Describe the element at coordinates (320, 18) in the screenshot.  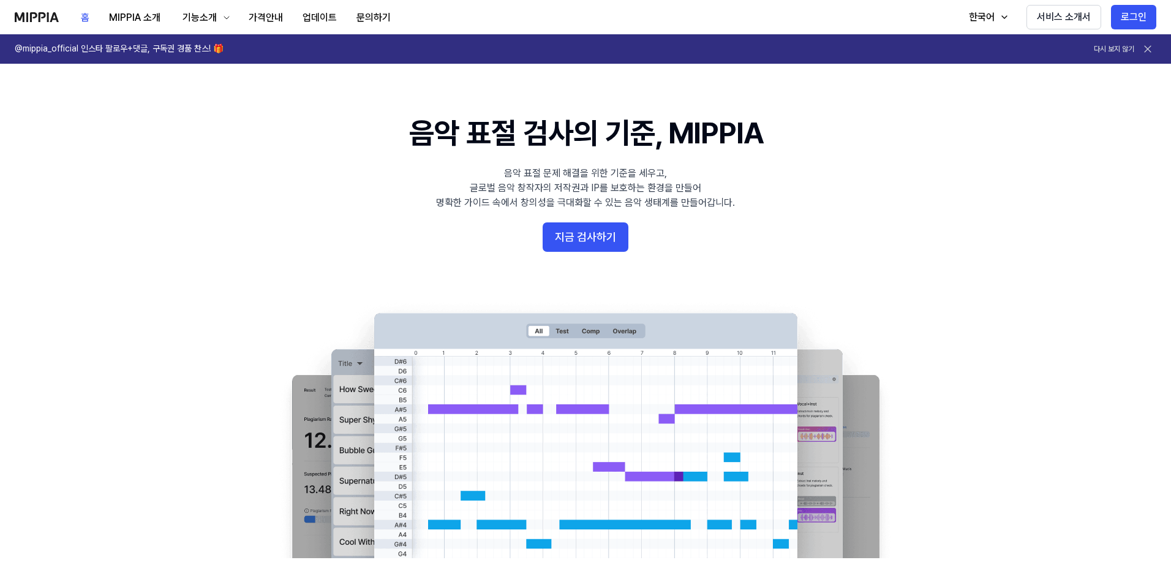
I see `button: 업데이트` at that location.